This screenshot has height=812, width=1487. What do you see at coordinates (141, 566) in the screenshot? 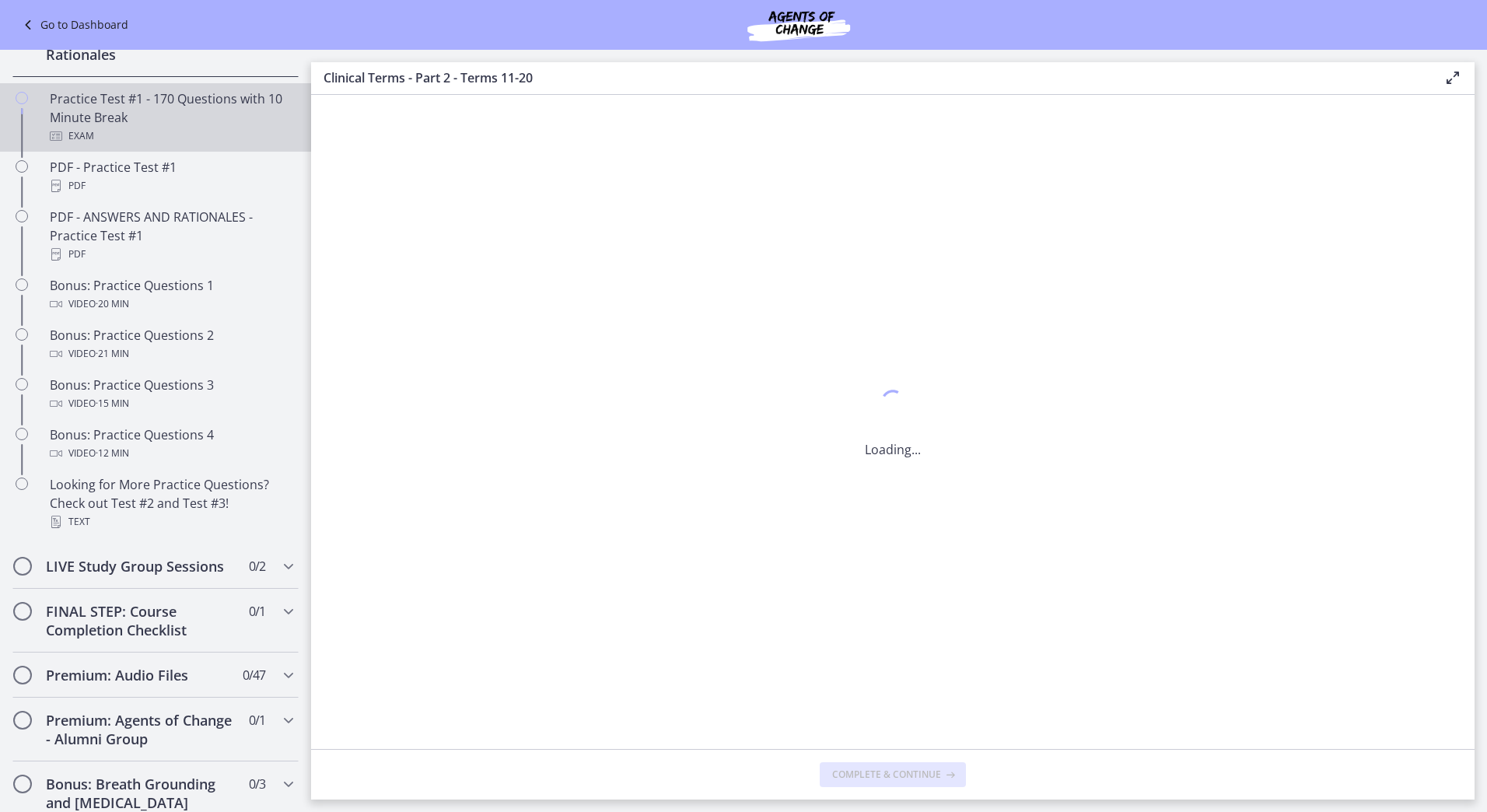
I see `h2: LIVE Study Group Sessions` at bounding box center [141, 566].